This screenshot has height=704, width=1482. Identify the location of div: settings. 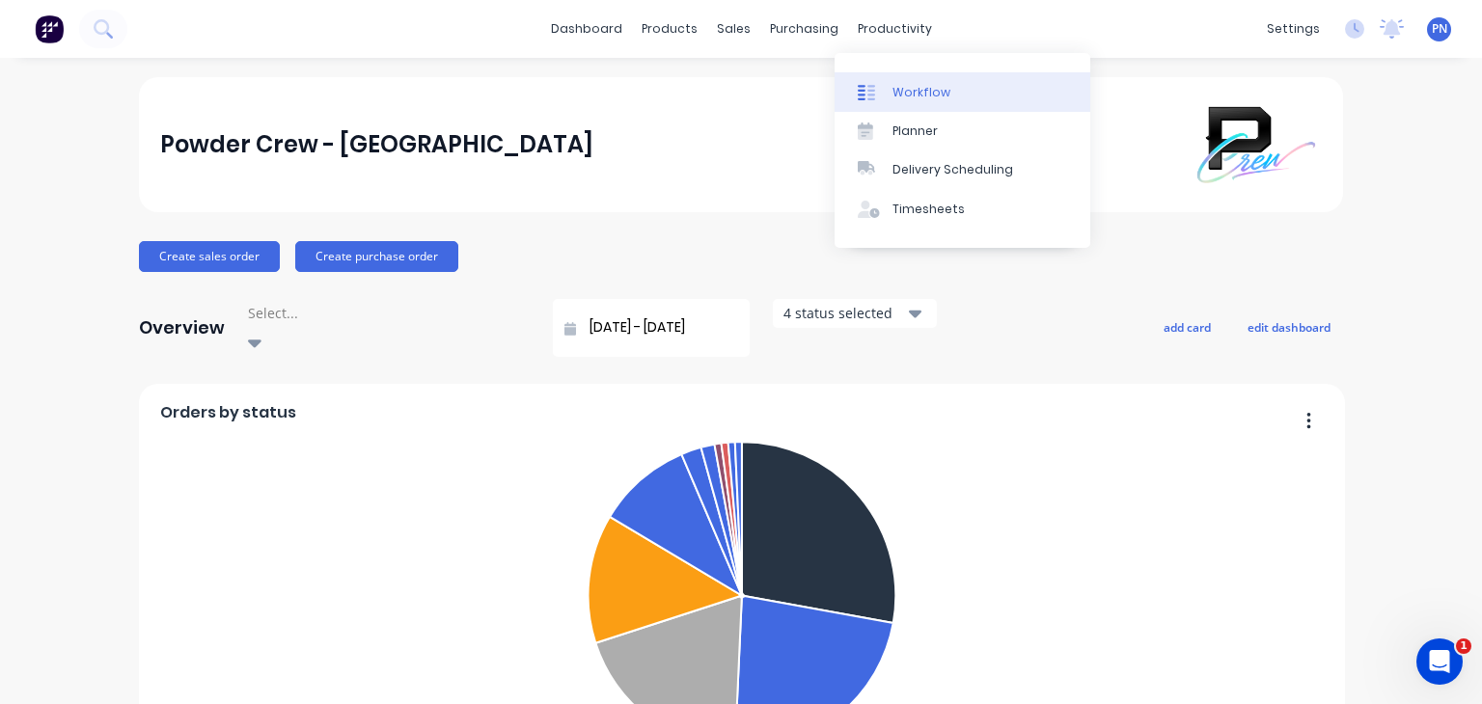
(1293, 29).